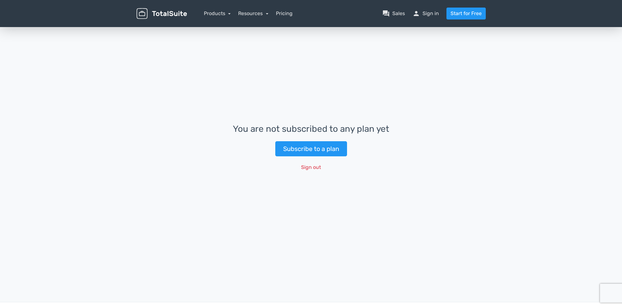 Image resolution: width=622 pixels, height=307 pixels. Describe the element at coordinates (253, 13) in the screenshot. I see `a: Resources` at that location.